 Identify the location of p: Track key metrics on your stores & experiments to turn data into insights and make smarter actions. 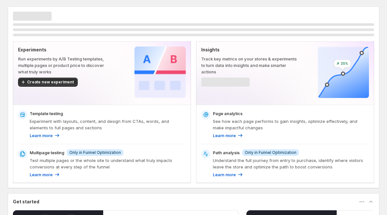
(249, 65).